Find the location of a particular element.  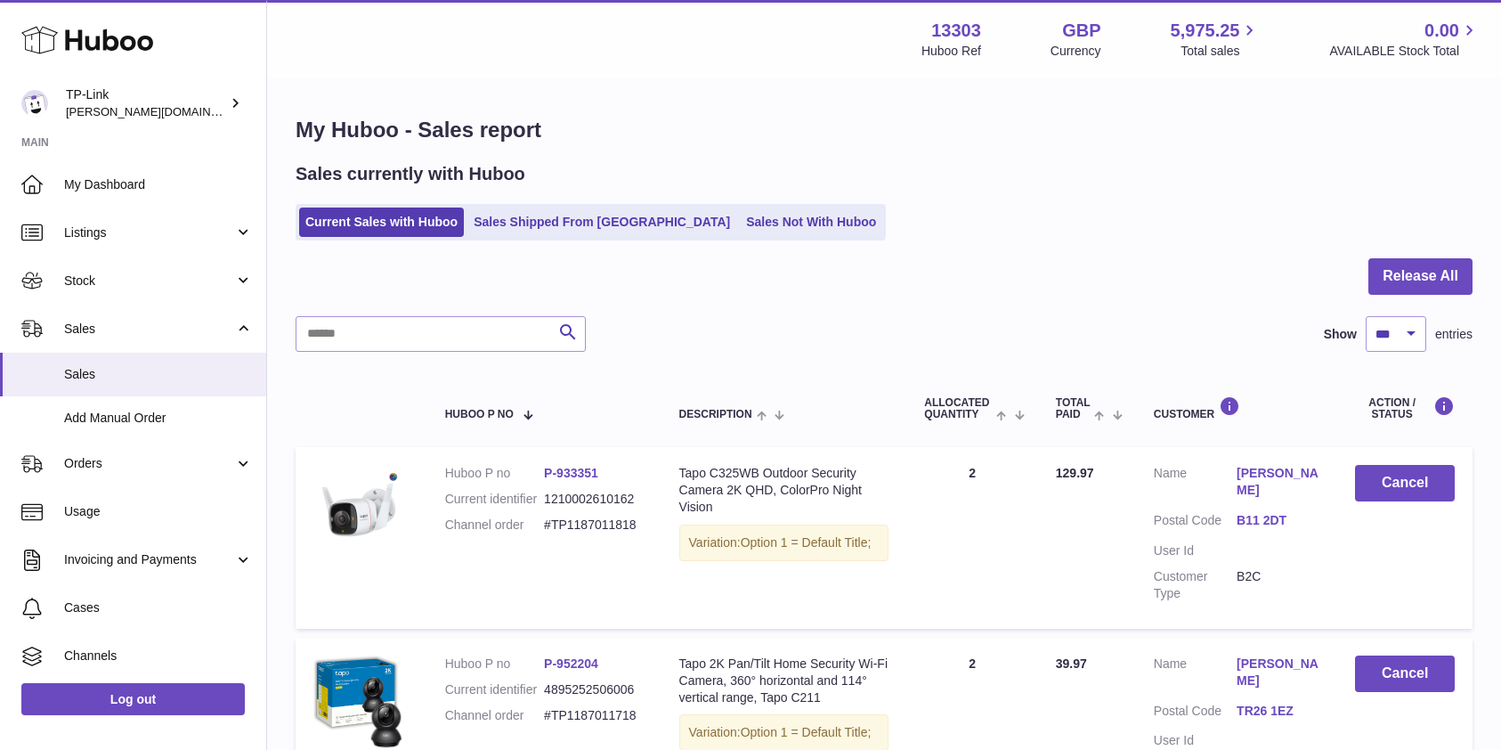

dd: #TP1187011718 is located at coordinates (593, 715).